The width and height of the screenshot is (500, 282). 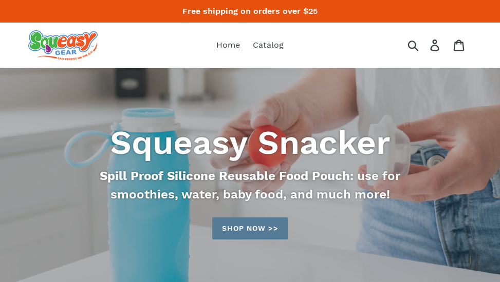 I want to click on strong: Spill Proof Silicone Reusable Food Pouch:, so click(x=226, y=176).